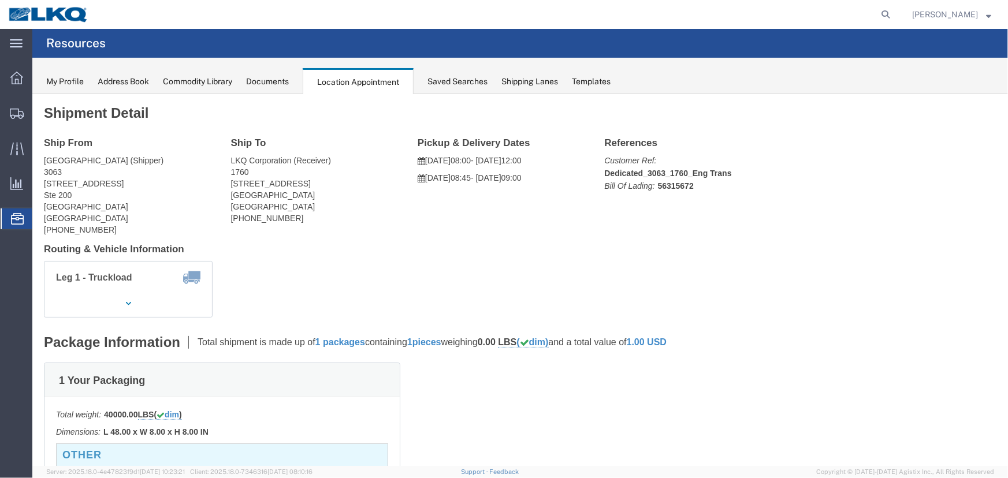 The height and width of the screenshot is (478, 1008). Describe the element at coordinates (251, 472) in the screenshot. I see `span: Client: 2025.18.0-7346316` at that location.